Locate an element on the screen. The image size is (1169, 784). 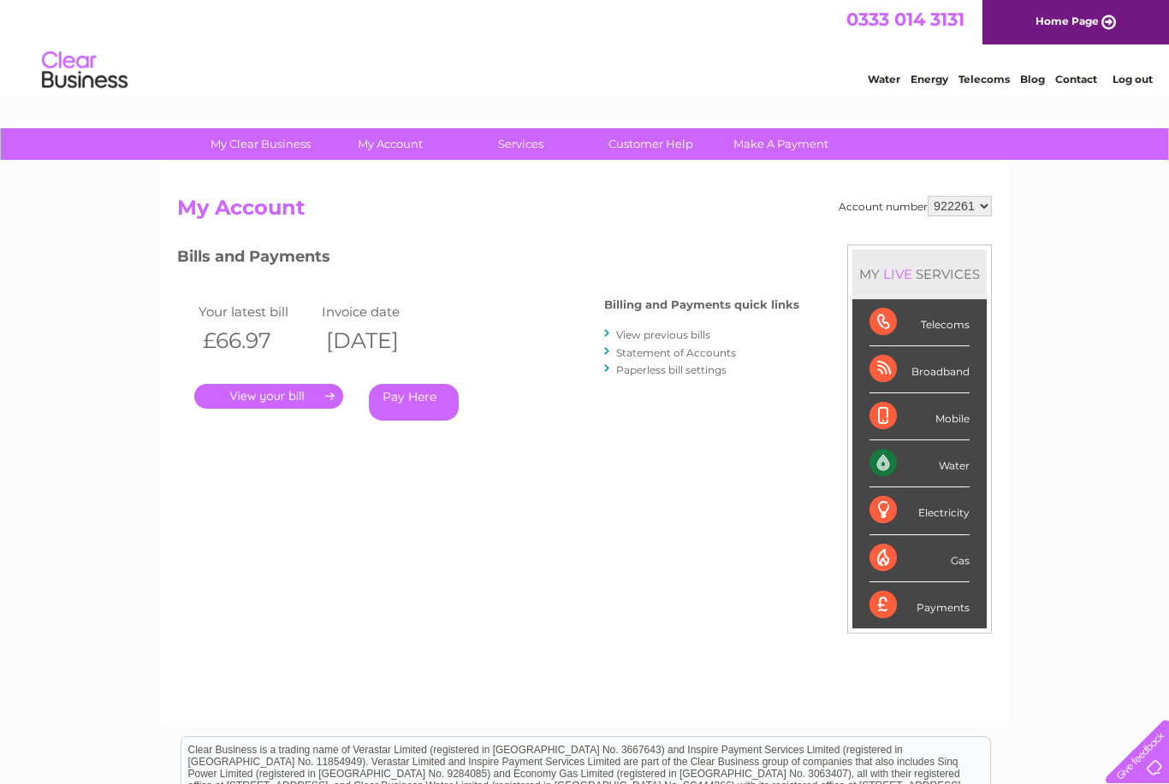
h4: Billing and Payments quick links is located at coordinates (702, 305).